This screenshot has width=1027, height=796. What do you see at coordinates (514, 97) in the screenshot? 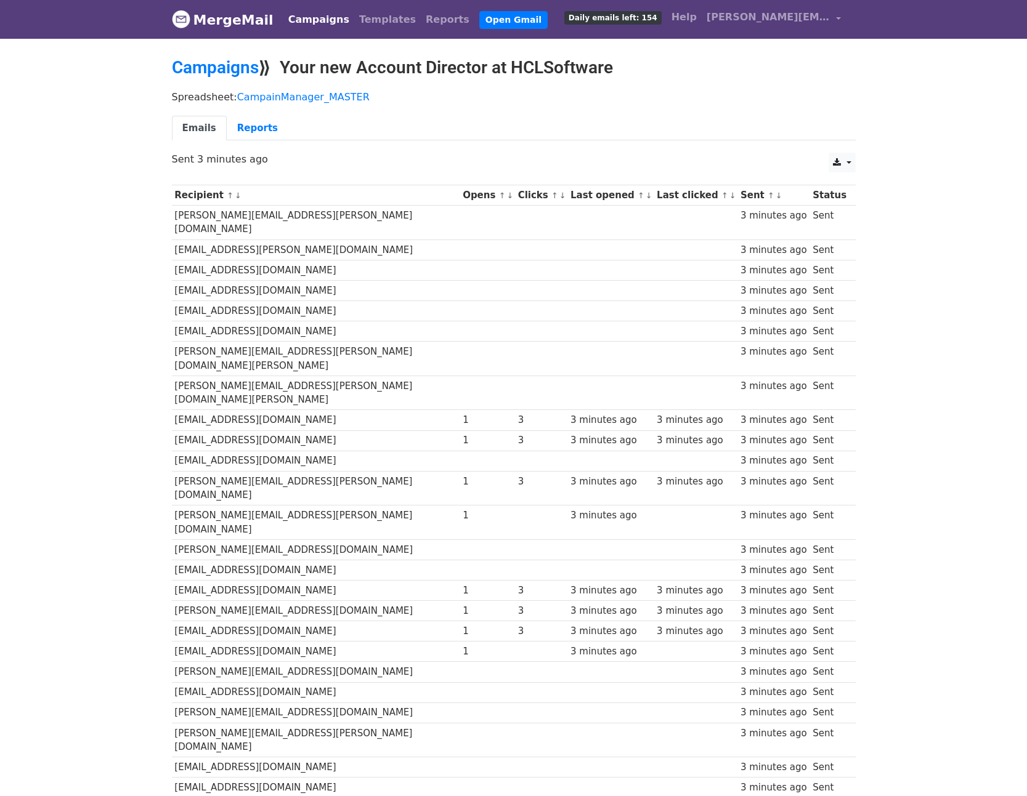
I see `p: Spreadsheet:` at bounding box center [514, 97].